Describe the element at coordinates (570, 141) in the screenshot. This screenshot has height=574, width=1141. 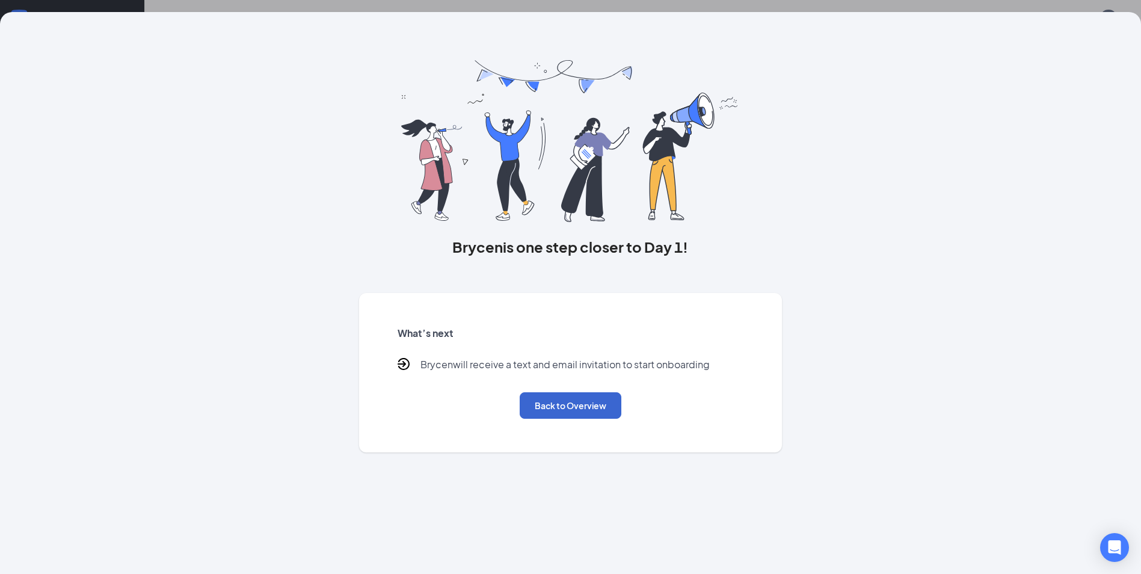
I see `img: you are all set` at that location.